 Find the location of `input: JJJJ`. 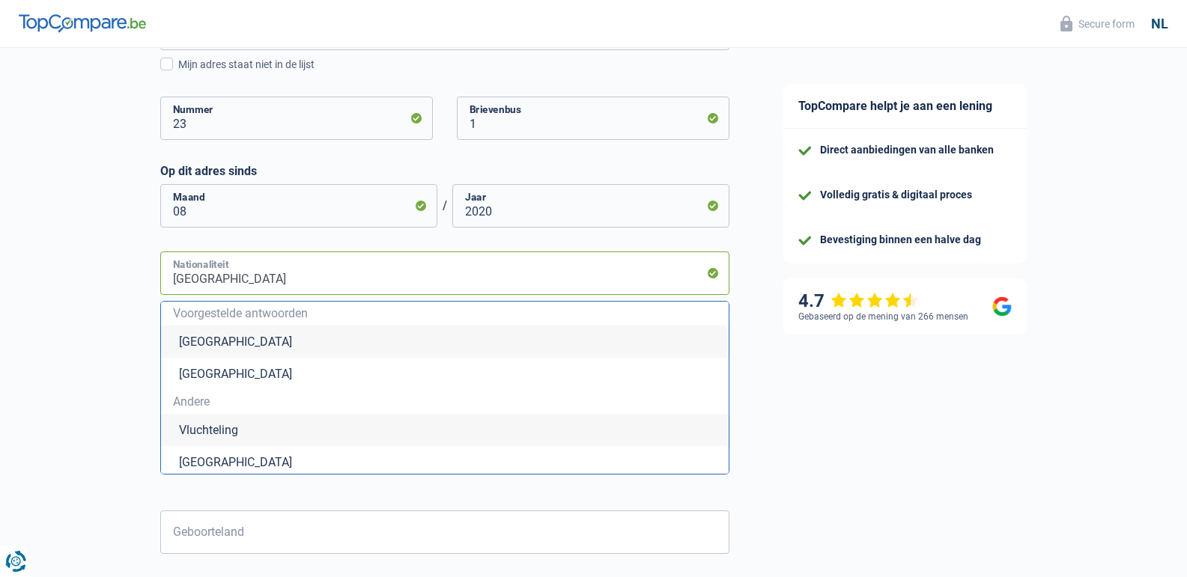

input: JJJJ is located at coordinates (591, 206).